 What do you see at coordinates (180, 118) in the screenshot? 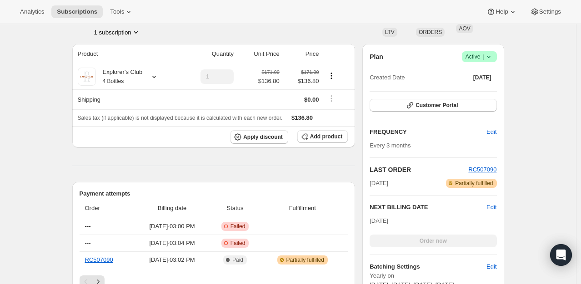
I see `span: Sales tax (if applicable) is not displayed because it is calculated with each new order.` at bounding box center [180, 118].